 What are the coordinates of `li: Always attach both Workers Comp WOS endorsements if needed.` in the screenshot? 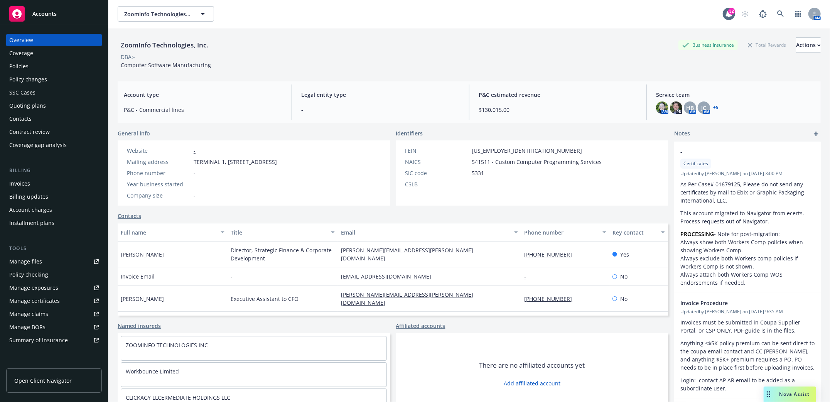 It's located at (747, 278).